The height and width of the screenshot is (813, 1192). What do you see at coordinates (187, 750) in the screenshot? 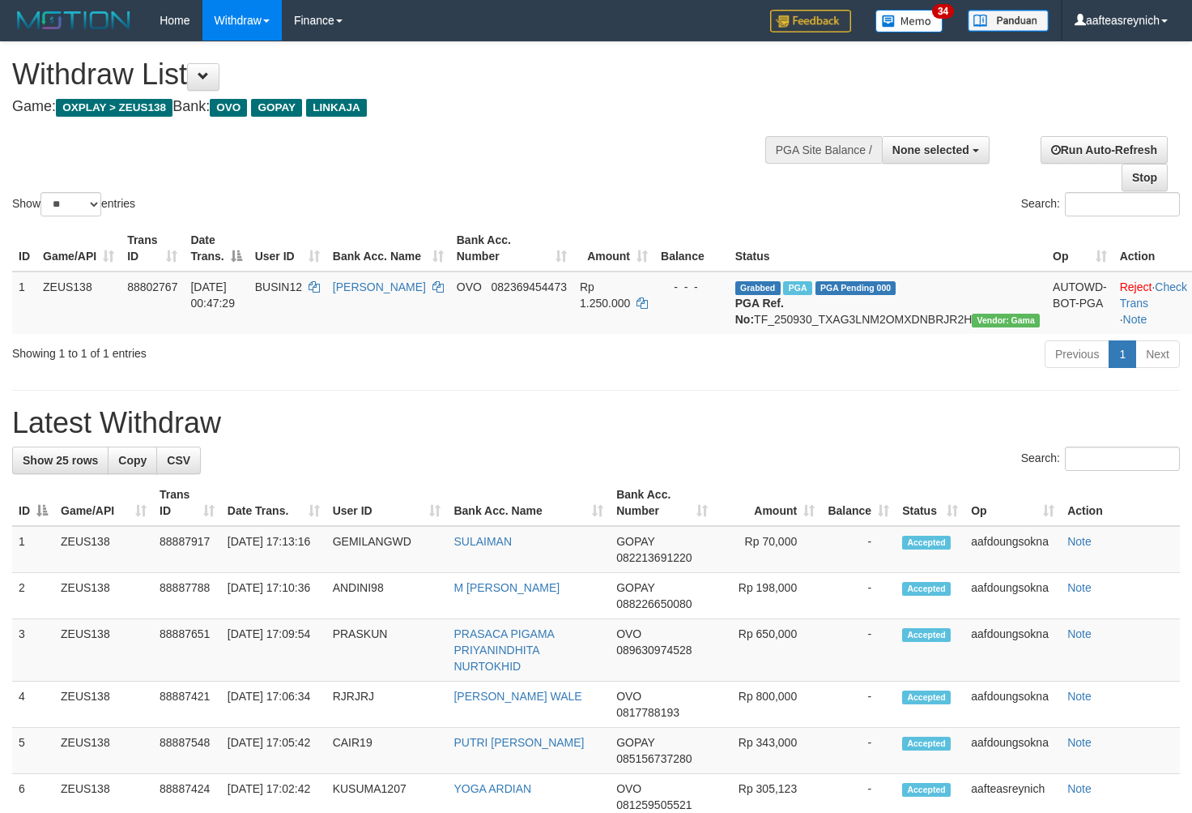
I see `td: 88887548` at bounding box center [187, 750].